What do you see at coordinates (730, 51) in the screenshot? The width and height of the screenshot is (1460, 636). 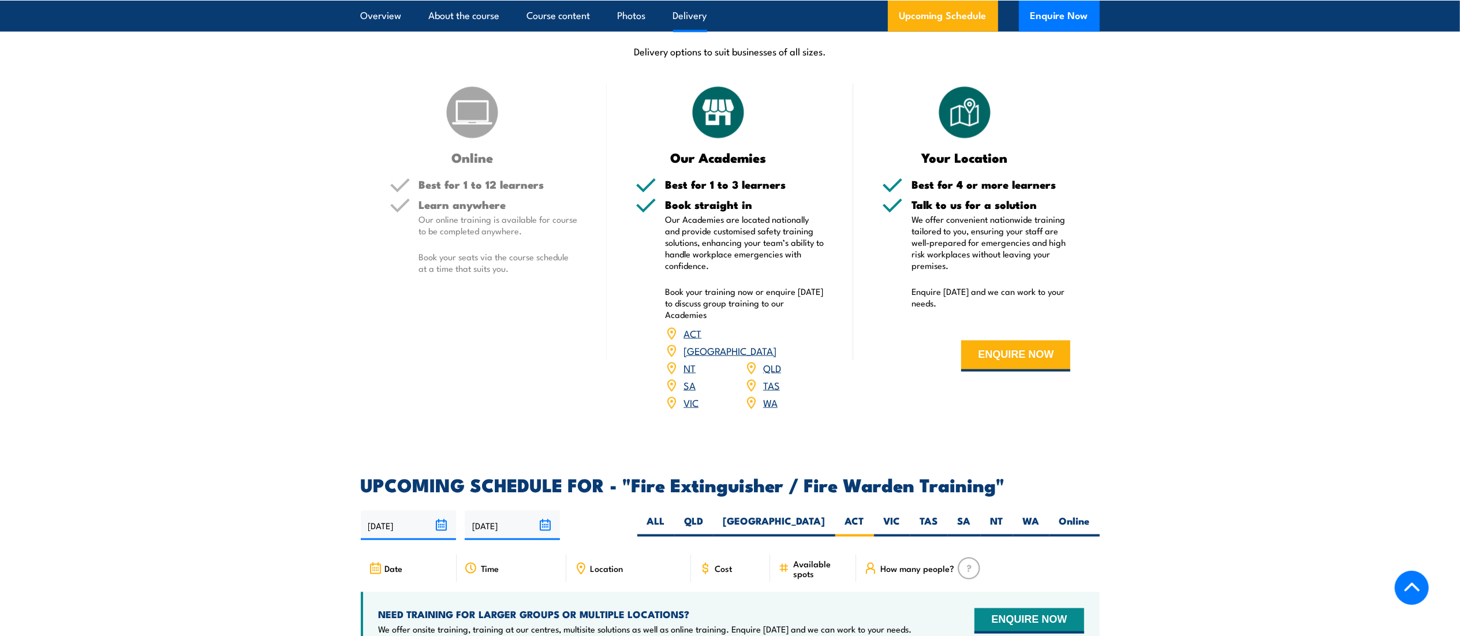 I see `p: Delivery options to suit businesses of all sizes.` at bounding box center [730, 51].